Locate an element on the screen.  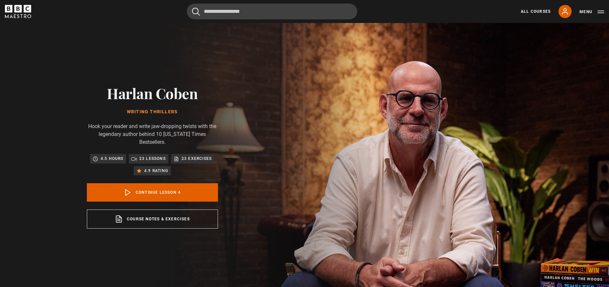
p: 4.5 hours is located at coordinates (112, 158).